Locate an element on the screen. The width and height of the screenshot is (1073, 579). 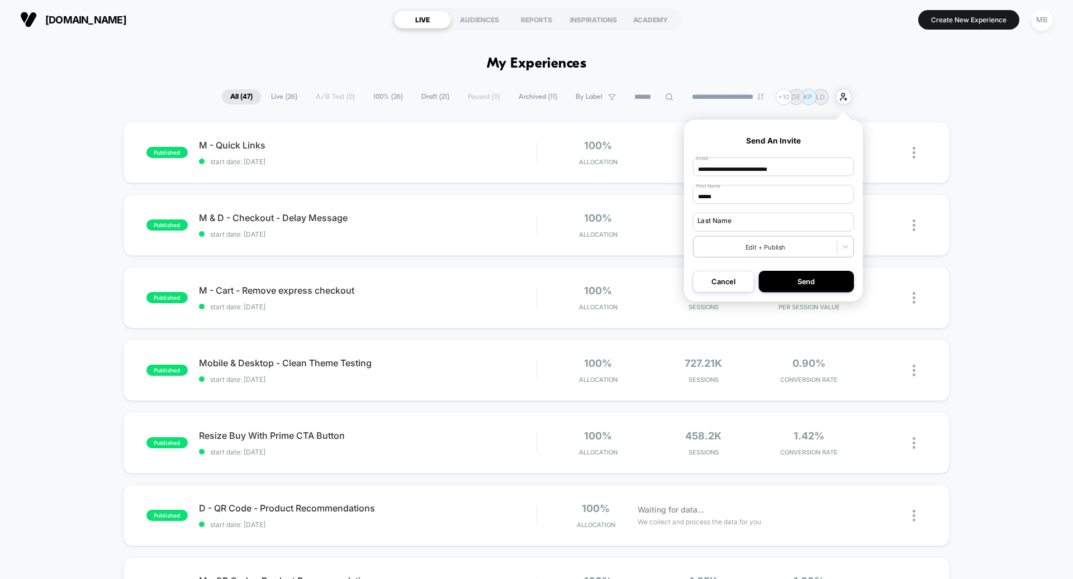
p: LD is located at coordinates (820, 97).